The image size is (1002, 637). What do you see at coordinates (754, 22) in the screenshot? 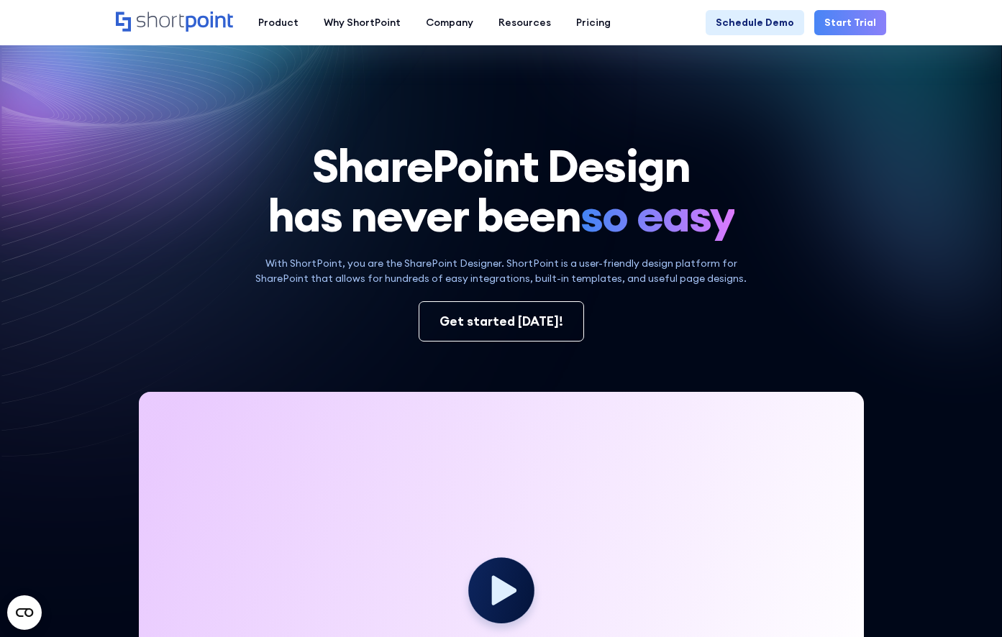
I see `a: Schedule Demo` at bounding box center [754, 22].